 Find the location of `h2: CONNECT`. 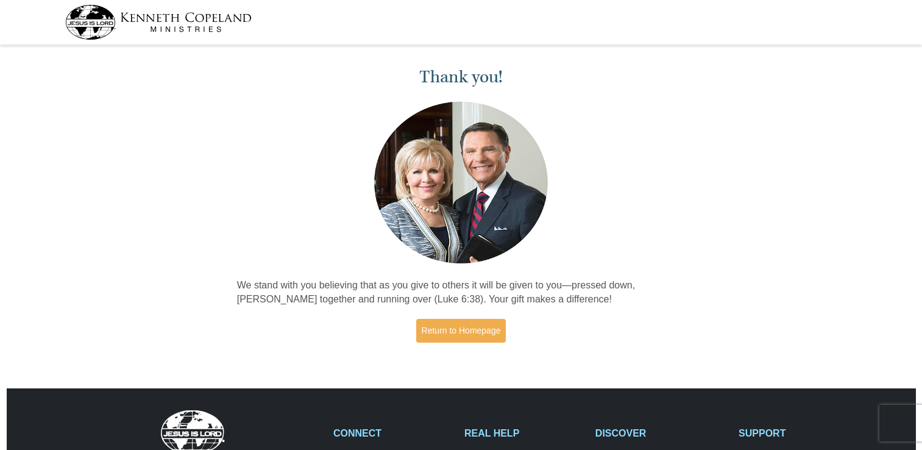

h2: CONNECT is located at coordinates (392, 433).